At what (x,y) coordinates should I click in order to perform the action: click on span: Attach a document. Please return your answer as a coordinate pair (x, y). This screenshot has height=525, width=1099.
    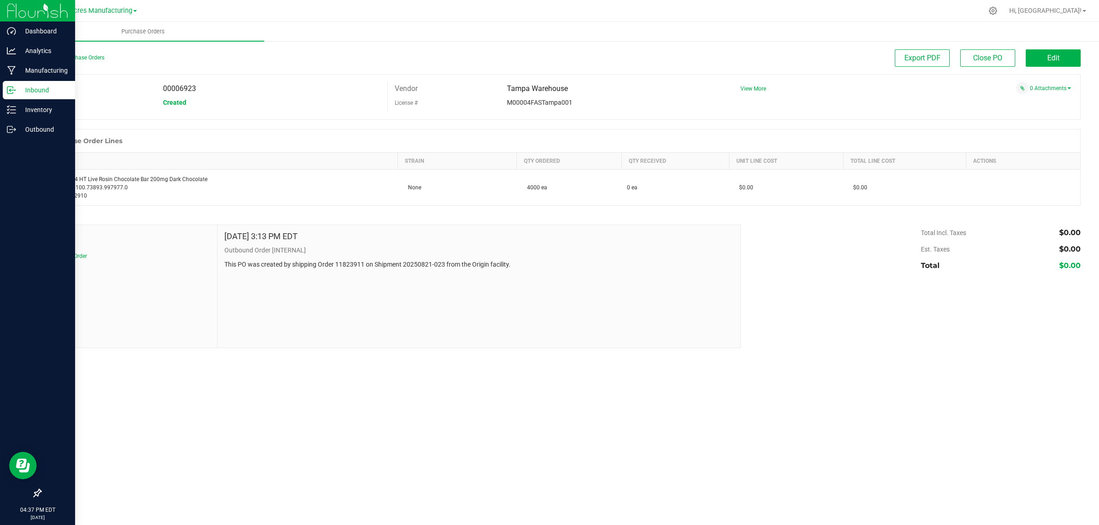
    Looking at the image, I should click on (1022, 88).